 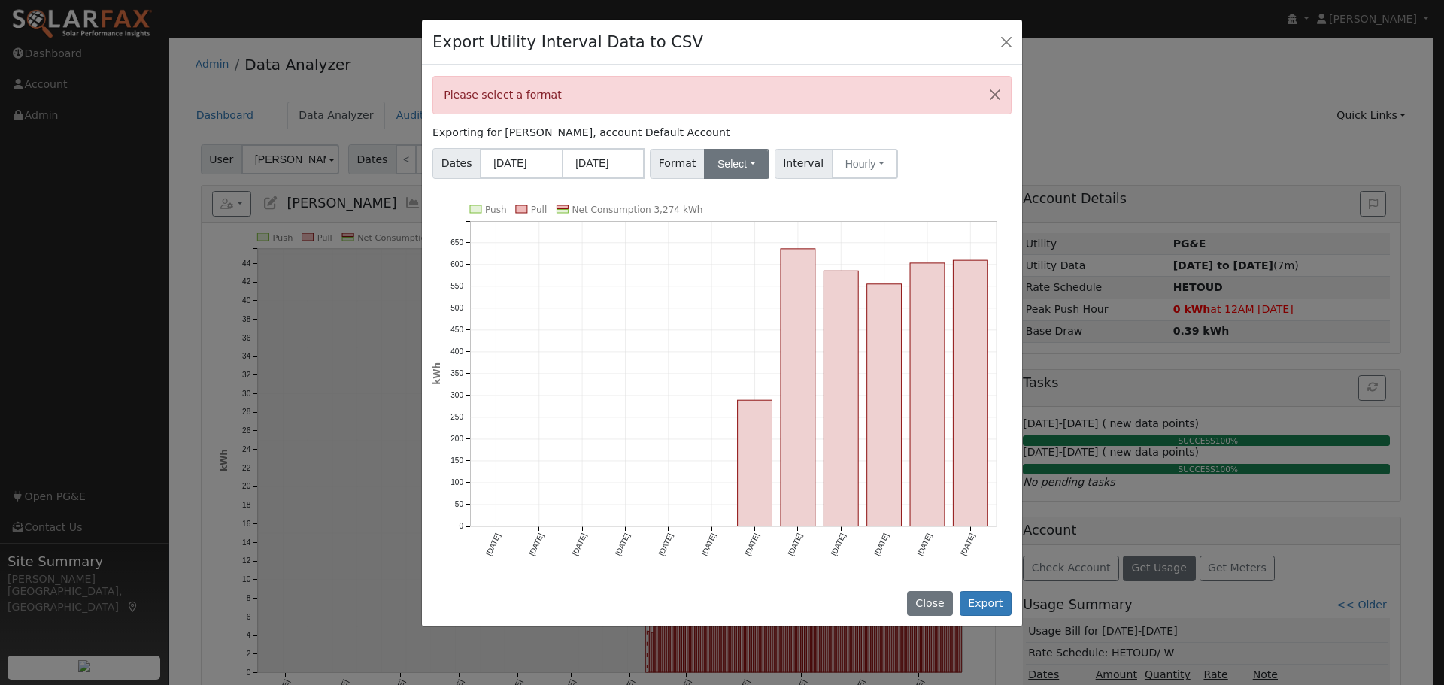 I want to click on button: Select, so click(x=736, y=164).